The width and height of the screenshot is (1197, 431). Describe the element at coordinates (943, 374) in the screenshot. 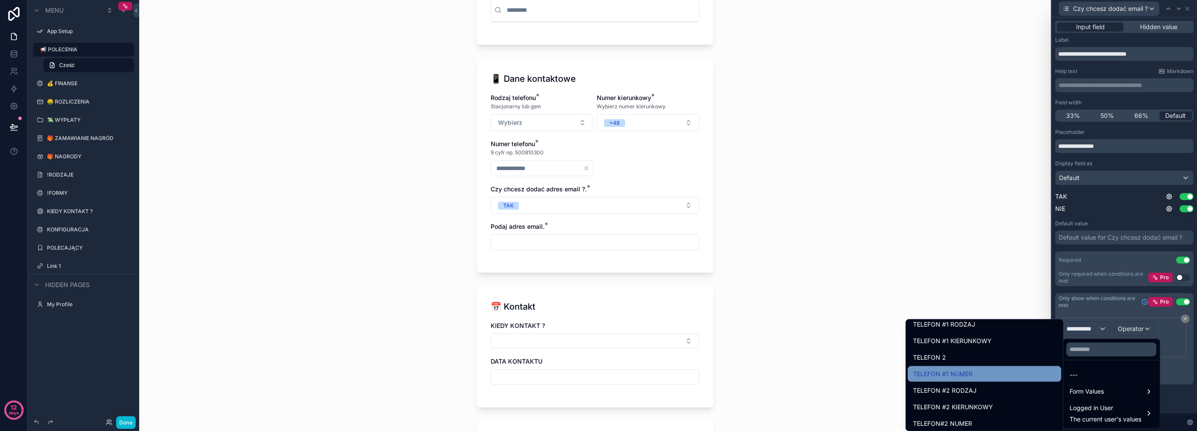

I see `span: TELEFON #1 NUMER` at that location.